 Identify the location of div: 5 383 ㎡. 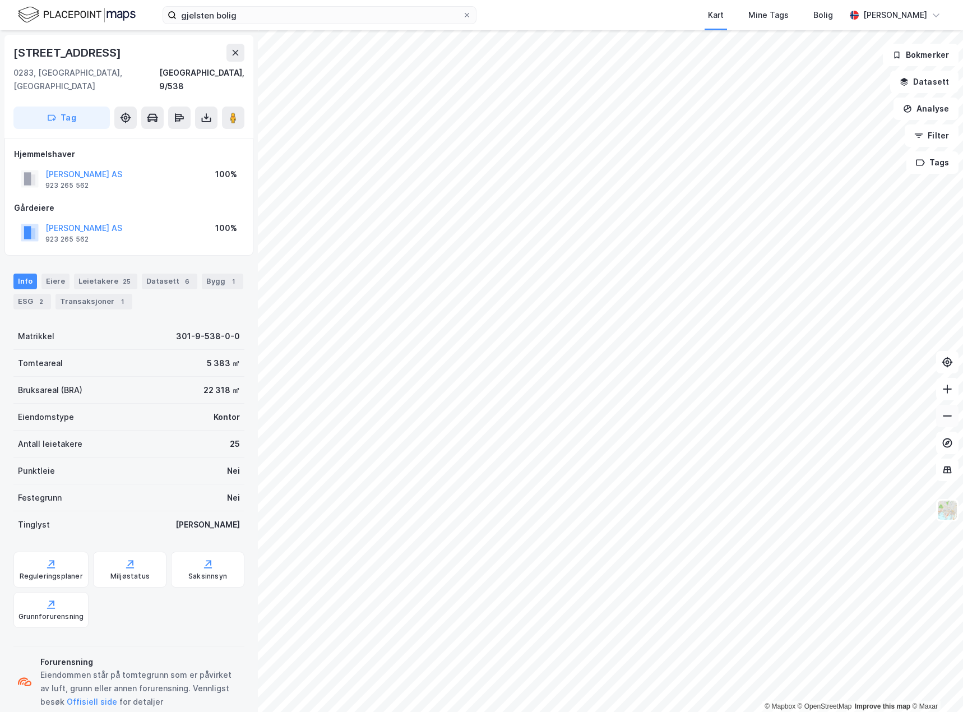
(223, 363).